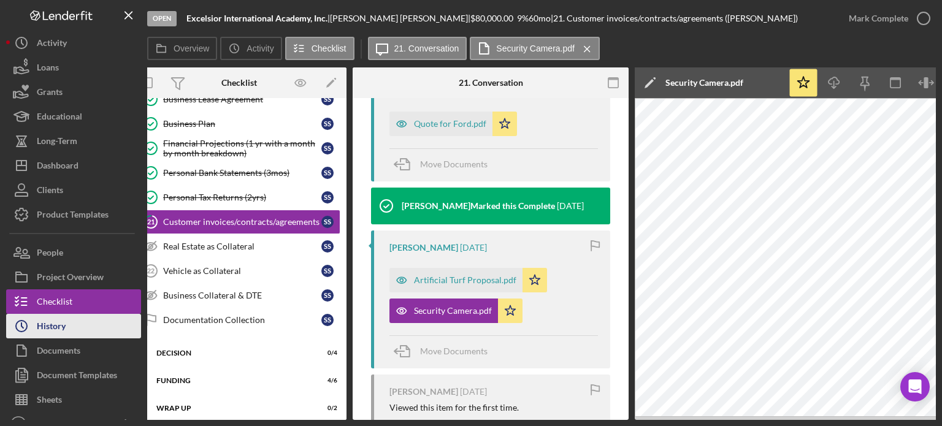 This screenshot has height=426, width=942. I want to click on a: Educational, so click(74, 117).